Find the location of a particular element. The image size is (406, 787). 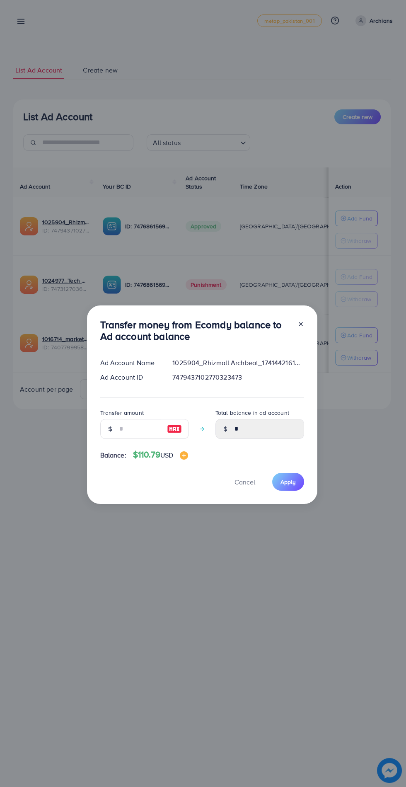

span: Balance: is located at coordinates (113, 455).